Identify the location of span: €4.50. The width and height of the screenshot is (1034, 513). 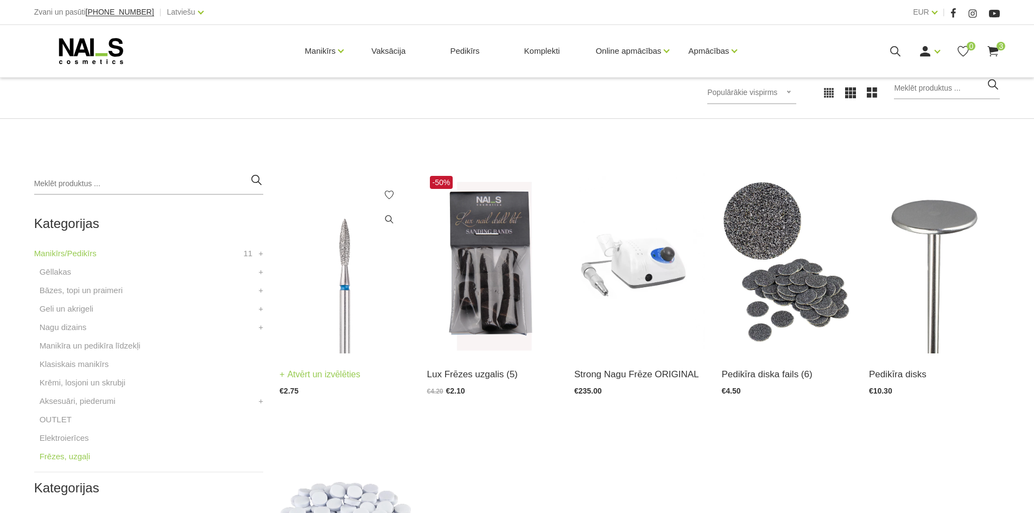
(731, 391).